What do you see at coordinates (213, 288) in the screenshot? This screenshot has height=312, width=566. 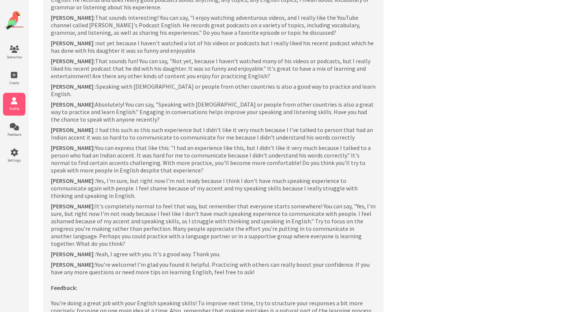 I see `h4: Feedback:` at bounding box center [213, 288].